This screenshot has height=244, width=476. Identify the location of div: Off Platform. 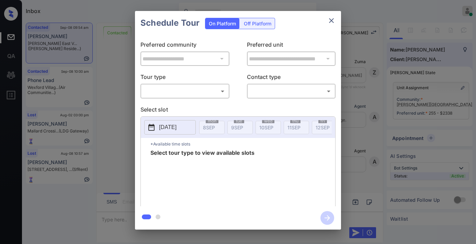
(258, 23).